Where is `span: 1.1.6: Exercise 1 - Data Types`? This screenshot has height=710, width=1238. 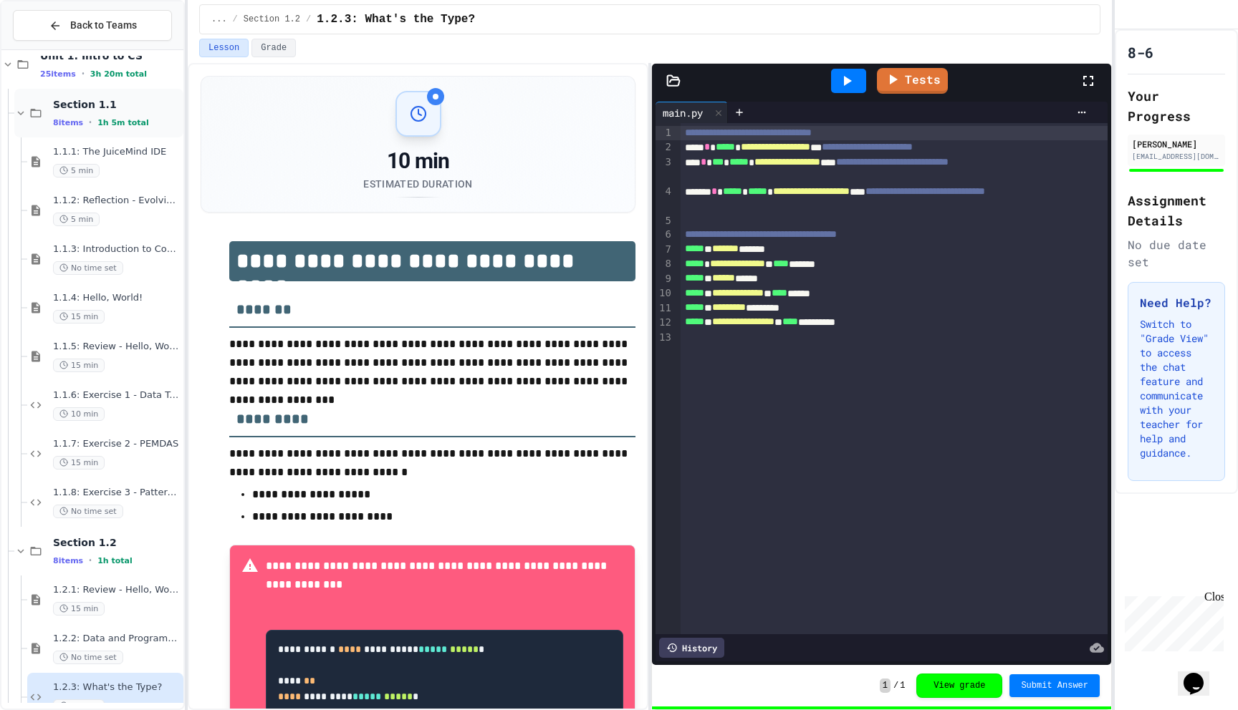
span: 1.1.6: Exercise 1 - Data Types is located at coordinates (117, 395).